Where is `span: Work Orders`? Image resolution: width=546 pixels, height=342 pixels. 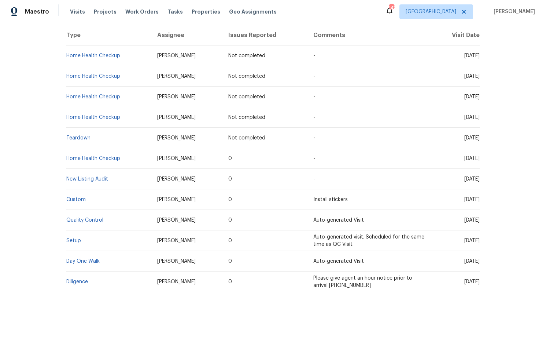
span: Work Orders is located at coordinates (142, 12).